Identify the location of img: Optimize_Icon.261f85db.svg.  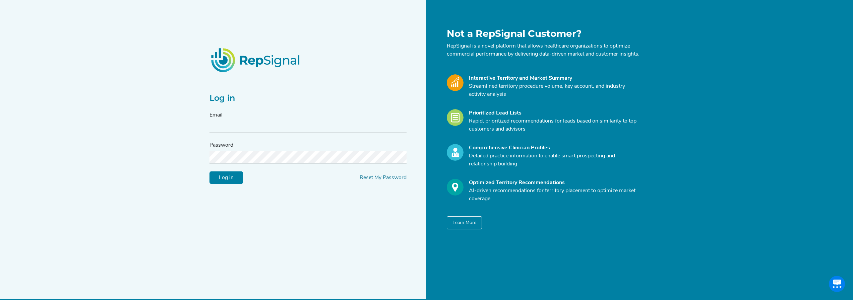
(455, 187).